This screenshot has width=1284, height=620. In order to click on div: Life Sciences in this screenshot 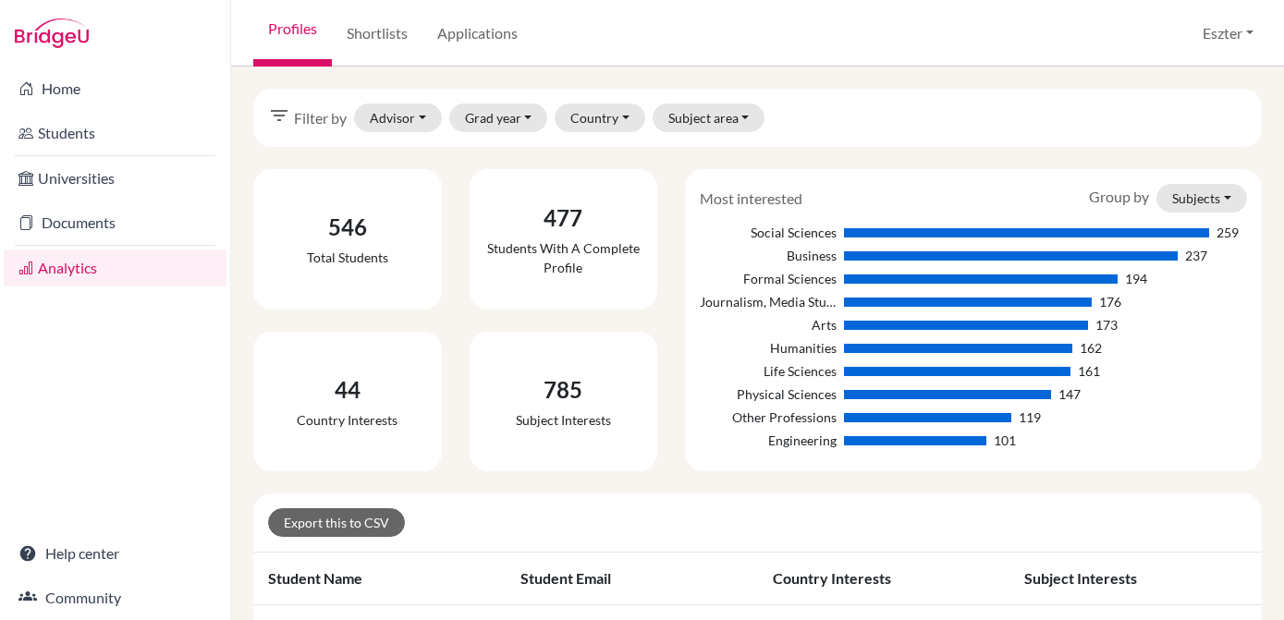, I will do `click(768, 371)`.